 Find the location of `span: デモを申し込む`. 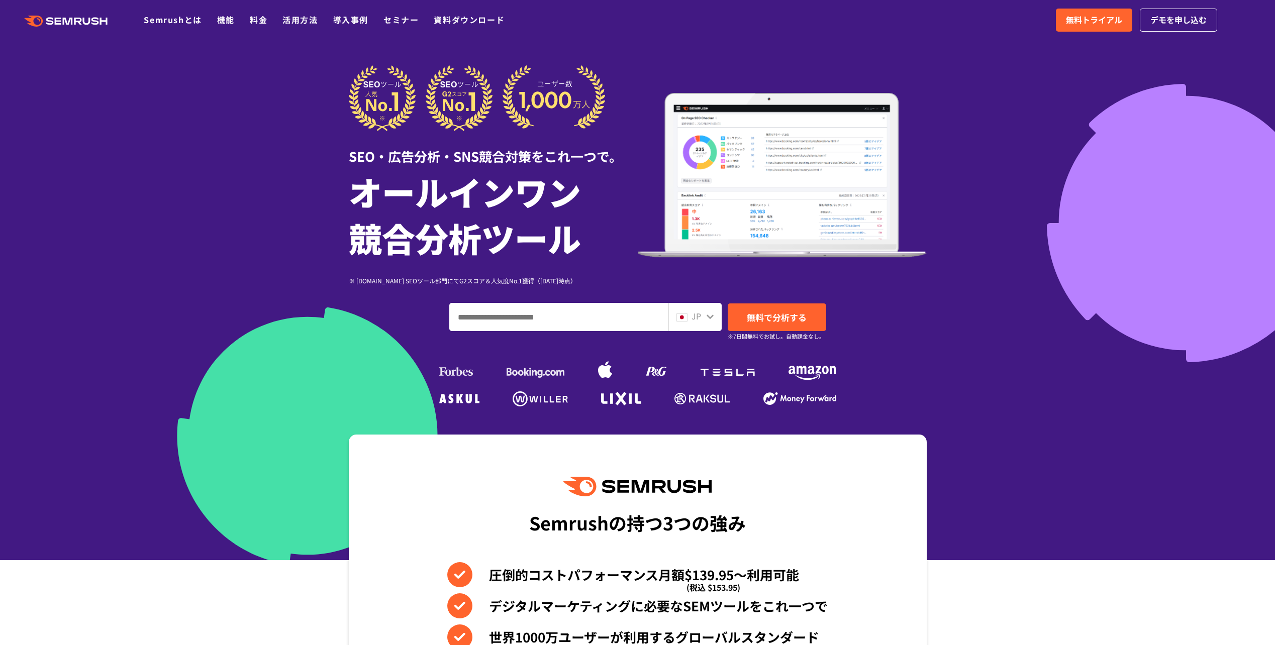

span: デモを申し込む is located at coordinates (1178, 20).